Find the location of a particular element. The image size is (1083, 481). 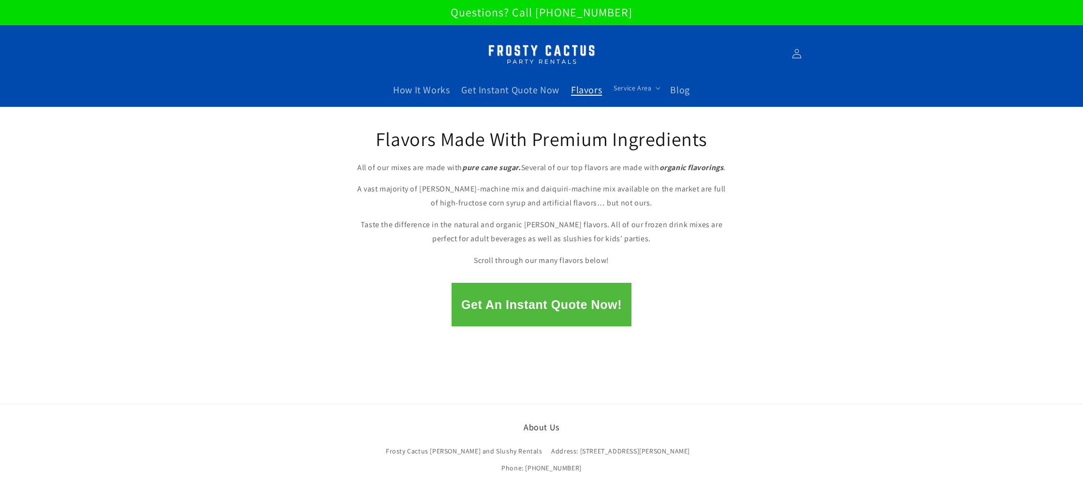

img: Margarita Machine Rental in Scottsdale, Phoenix, Tempe, Chandler, Gilbert, Mesa and Maricopa is located at coordinates (541, 54).